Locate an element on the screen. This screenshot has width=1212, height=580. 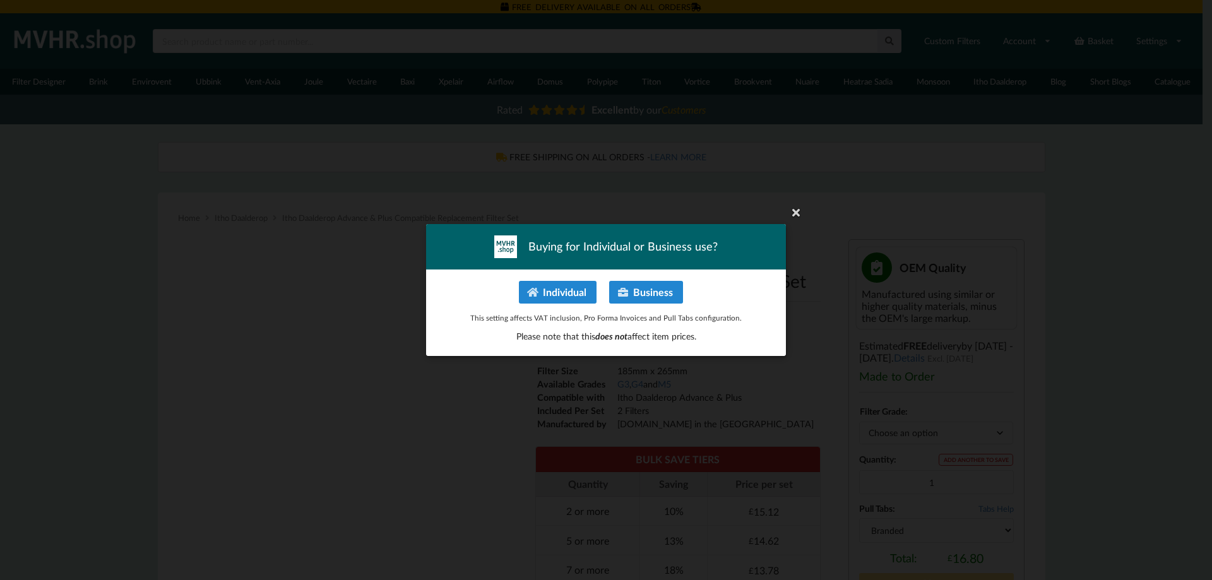
span: does not is located at coordinates (611, 336).